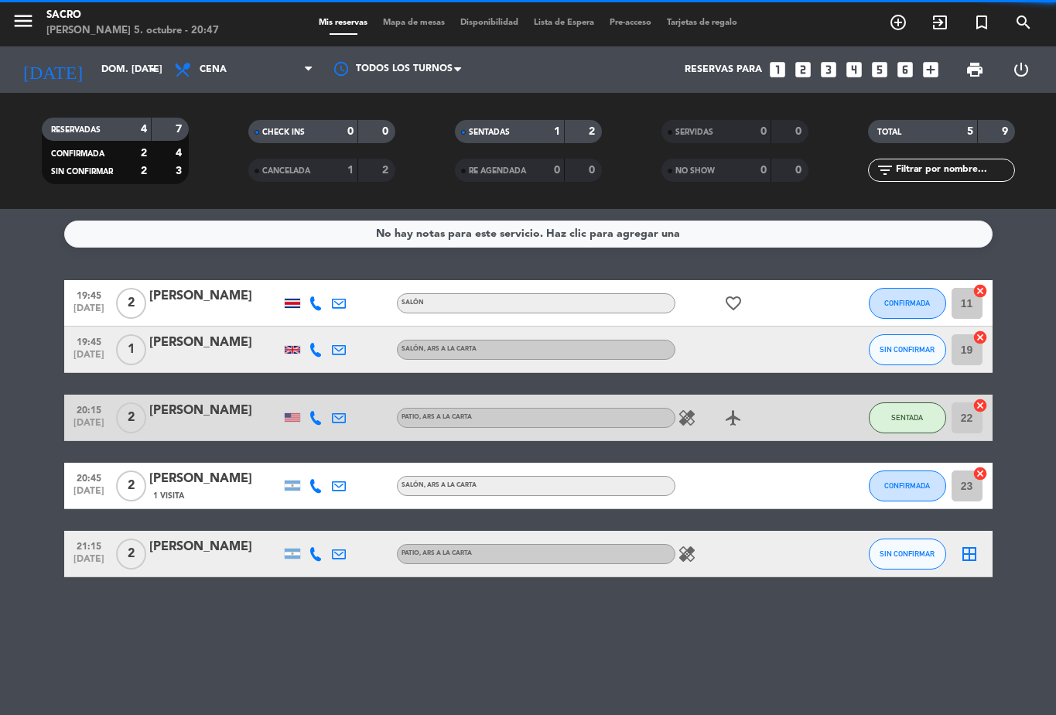 The width and height of the screenshot is (1056, 715). What do you see at coordinates (880, 70) in the screenshot?
I see `i: looks_5` at bounding box center [880, 70].